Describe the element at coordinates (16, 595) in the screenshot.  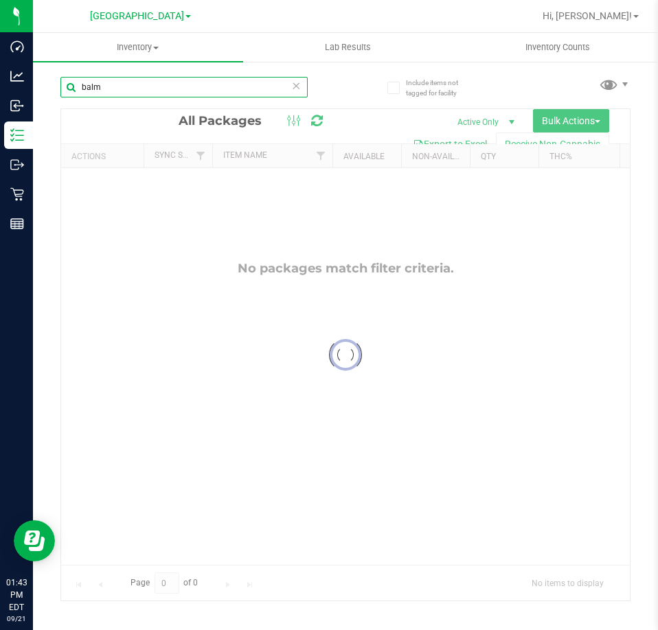
I see `p: 01:43 PM EDT` at that location.